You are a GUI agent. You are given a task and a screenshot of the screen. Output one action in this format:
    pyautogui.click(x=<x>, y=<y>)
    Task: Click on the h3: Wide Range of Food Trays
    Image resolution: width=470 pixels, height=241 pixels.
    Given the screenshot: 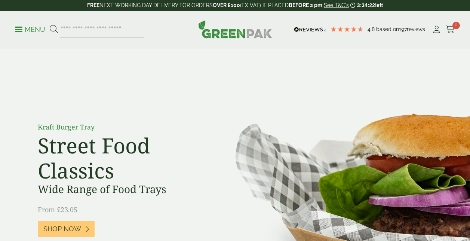 What is the action you would take?
    pyautogui.click(x=122, y=189)
    